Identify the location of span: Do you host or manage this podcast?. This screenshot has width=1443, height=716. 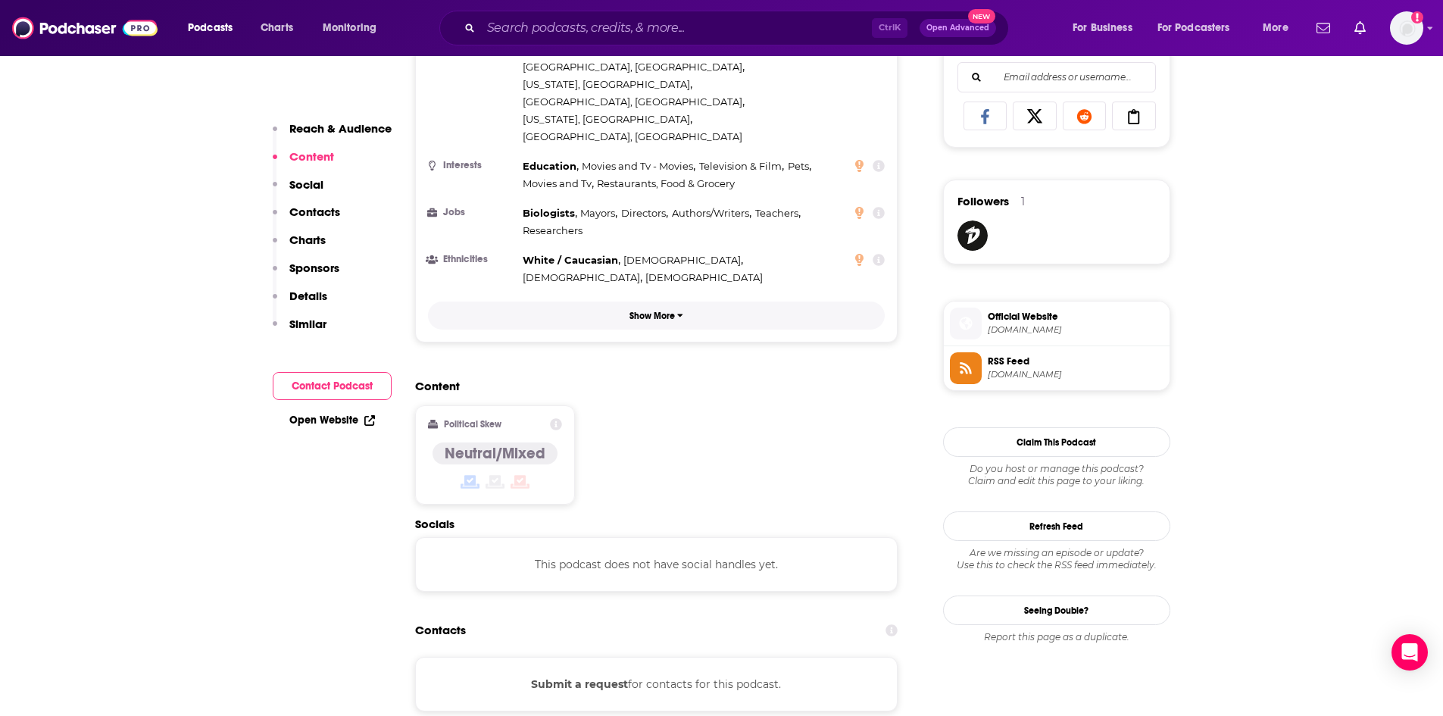
(1057, 469).